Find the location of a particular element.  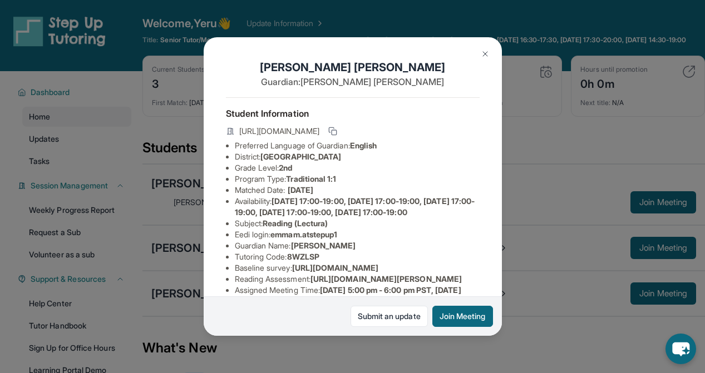

li: Availability: is located at coordinates (357, 207).